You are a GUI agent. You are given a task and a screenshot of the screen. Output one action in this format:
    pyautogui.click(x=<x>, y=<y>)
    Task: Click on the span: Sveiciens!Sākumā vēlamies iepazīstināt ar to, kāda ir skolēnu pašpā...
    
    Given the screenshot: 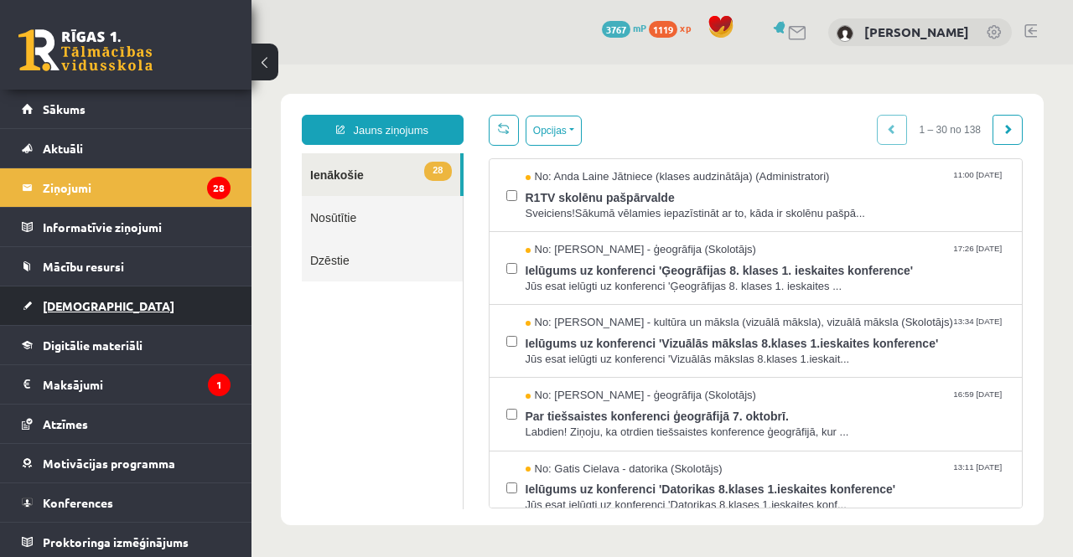 What is the action you would take?
    pyautogui.click(x=514, y=149)
    